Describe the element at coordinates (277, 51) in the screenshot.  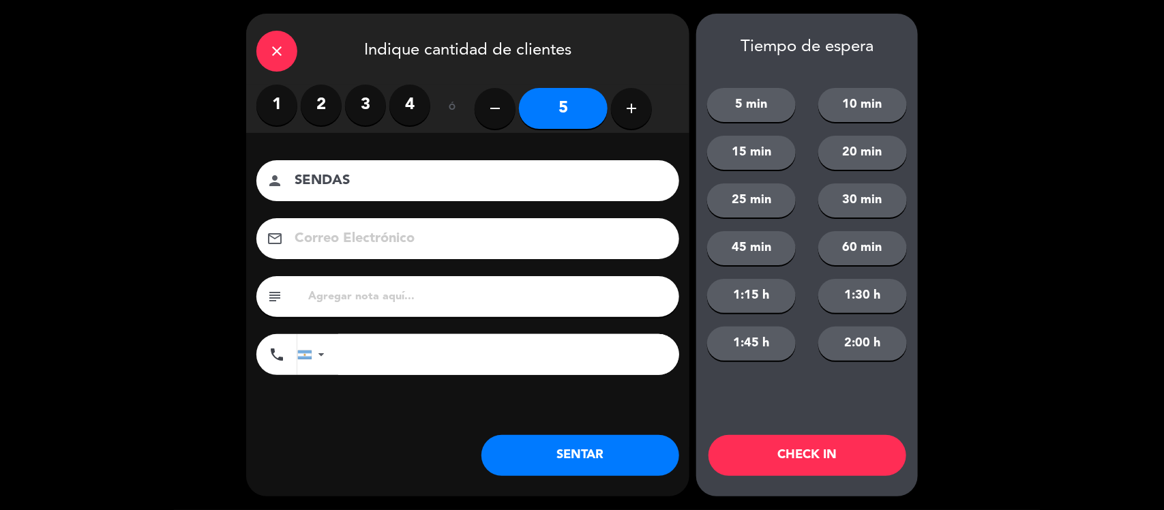
I see `i: close` at that location.